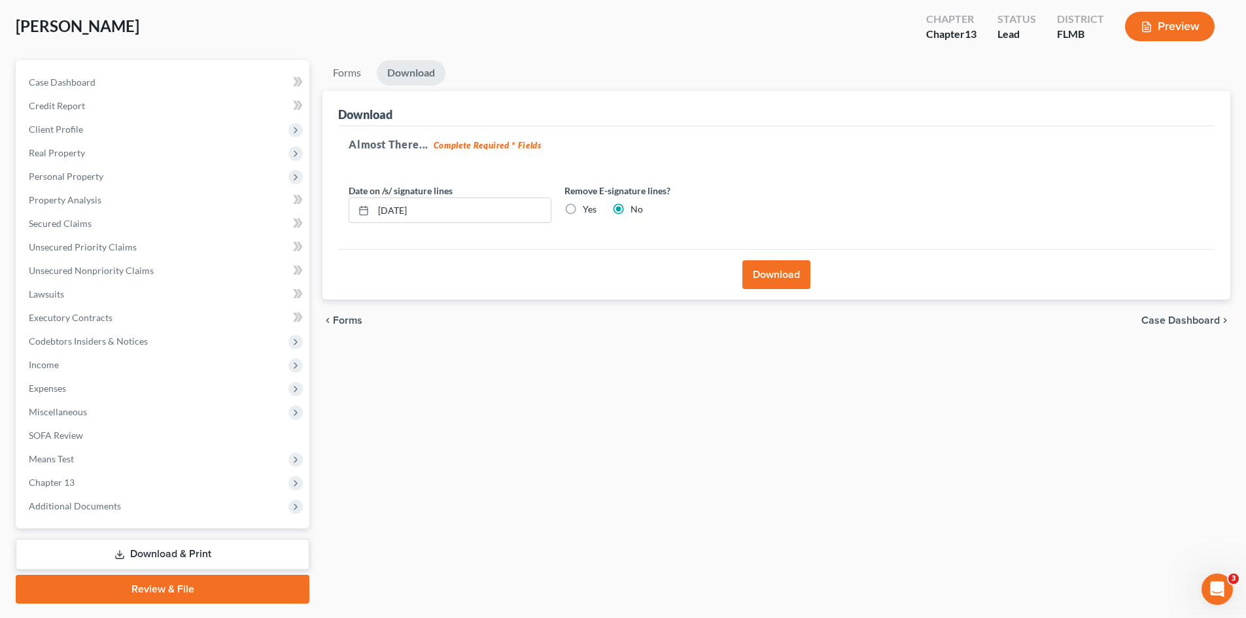 Image resolution: width=1246 pixels, height=618 pixels. I want to click on i: chevron_left, so click(328, 321).